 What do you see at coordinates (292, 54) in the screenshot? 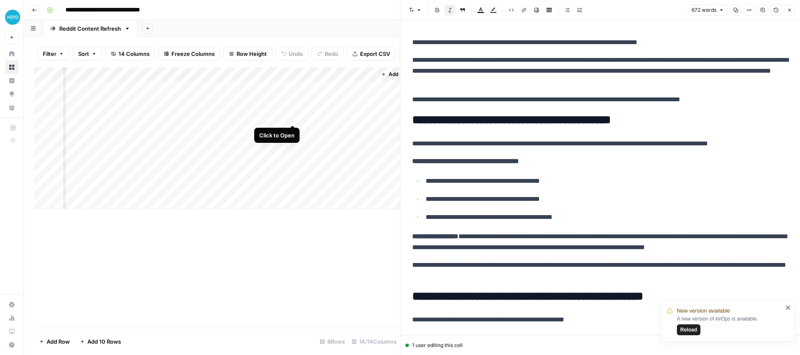
I see `button: Undo` at bounding box center [292, 54].